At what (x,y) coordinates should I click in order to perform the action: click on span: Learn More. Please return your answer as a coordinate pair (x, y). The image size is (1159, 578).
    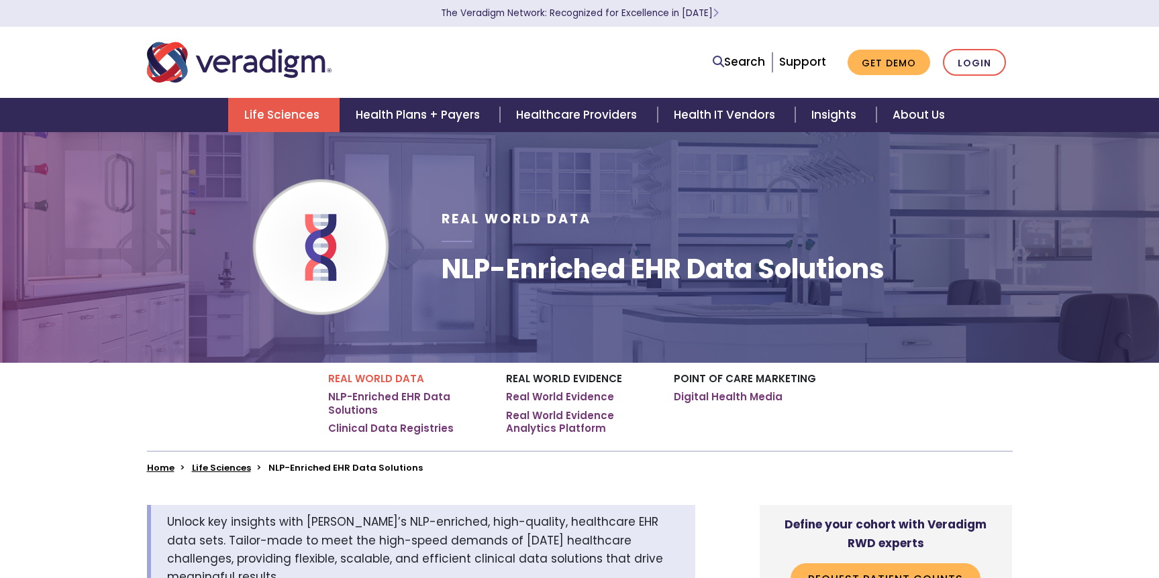
    Looking at the image, I should click on (715, 13).